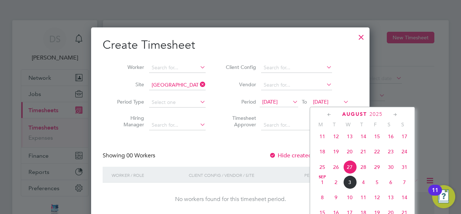 The width and height of the screenshot is (461, 214). Describe the element at coordinates (305, 102) in the screenshot. I see `span: To` at that location.